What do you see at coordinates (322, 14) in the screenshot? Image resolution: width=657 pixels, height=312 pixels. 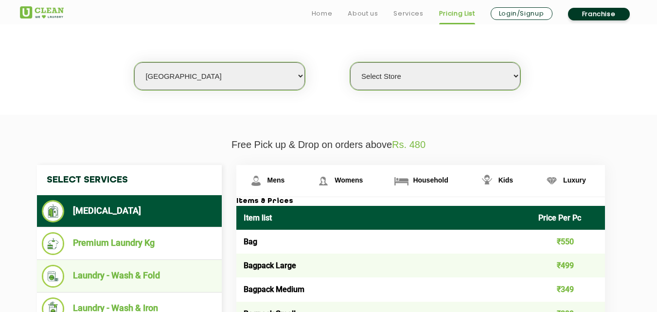 I see `a: Home` at bounding box center [322, 14].